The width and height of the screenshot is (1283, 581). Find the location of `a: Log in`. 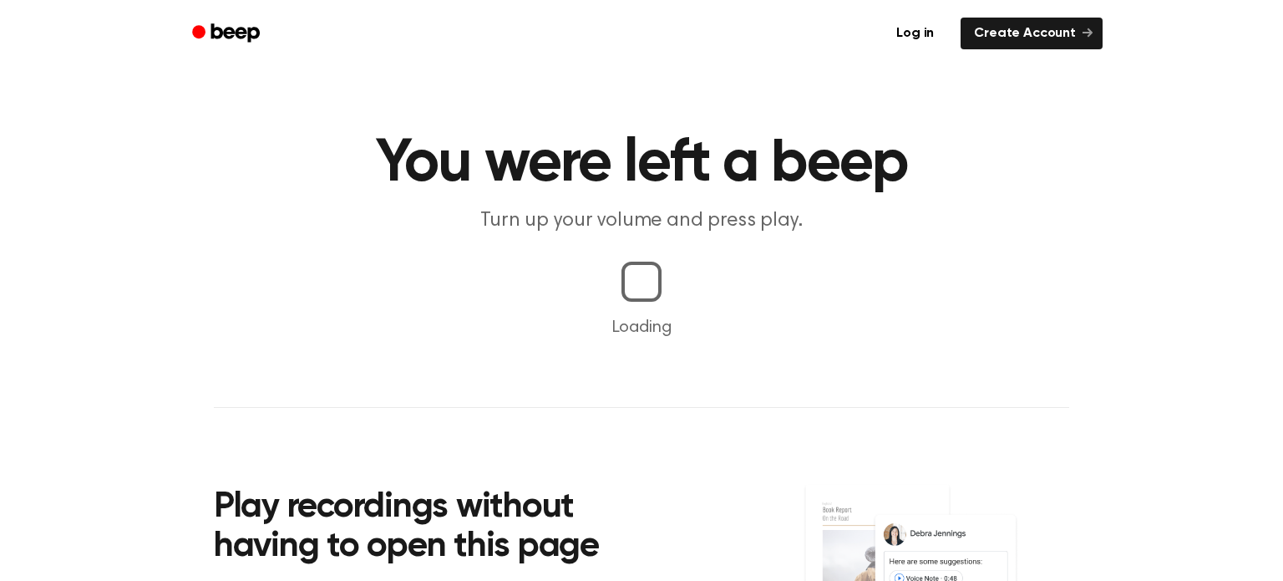

a: Log in is located at coordinates (915, 33).